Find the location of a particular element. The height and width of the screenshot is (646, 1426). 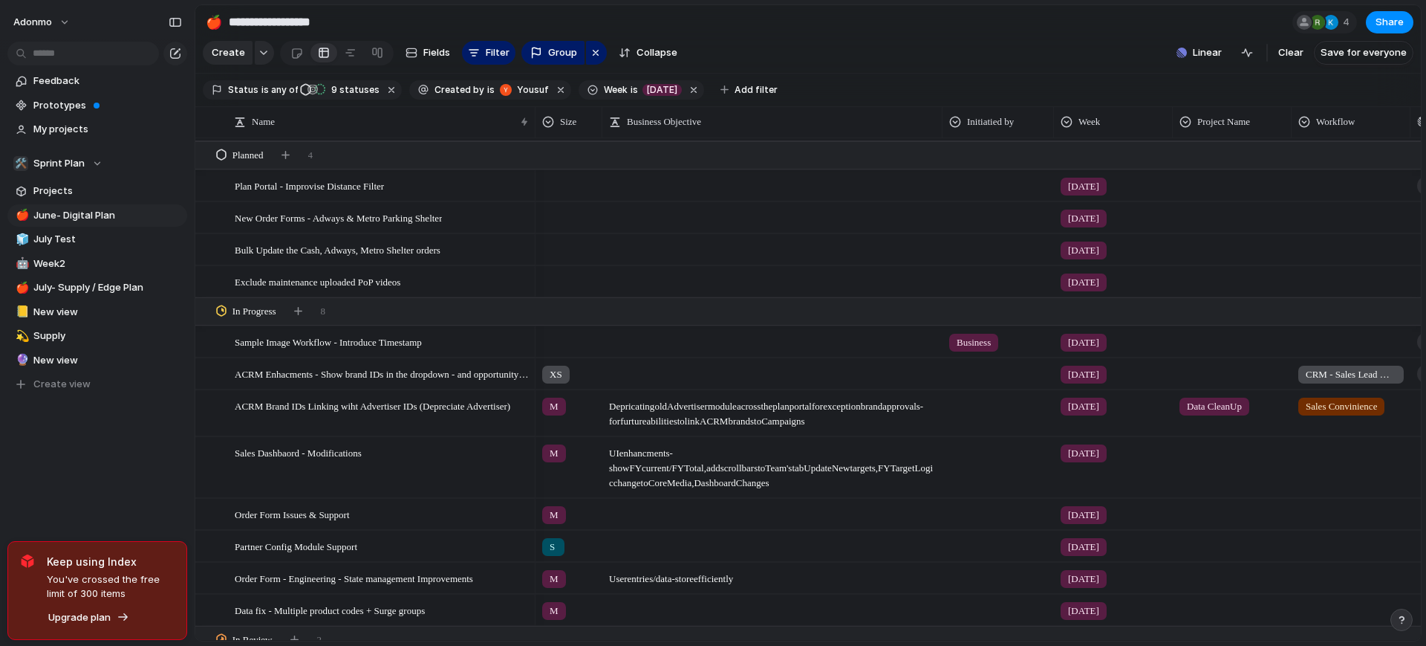

span: Clear is located at coordinates (1291, 53).